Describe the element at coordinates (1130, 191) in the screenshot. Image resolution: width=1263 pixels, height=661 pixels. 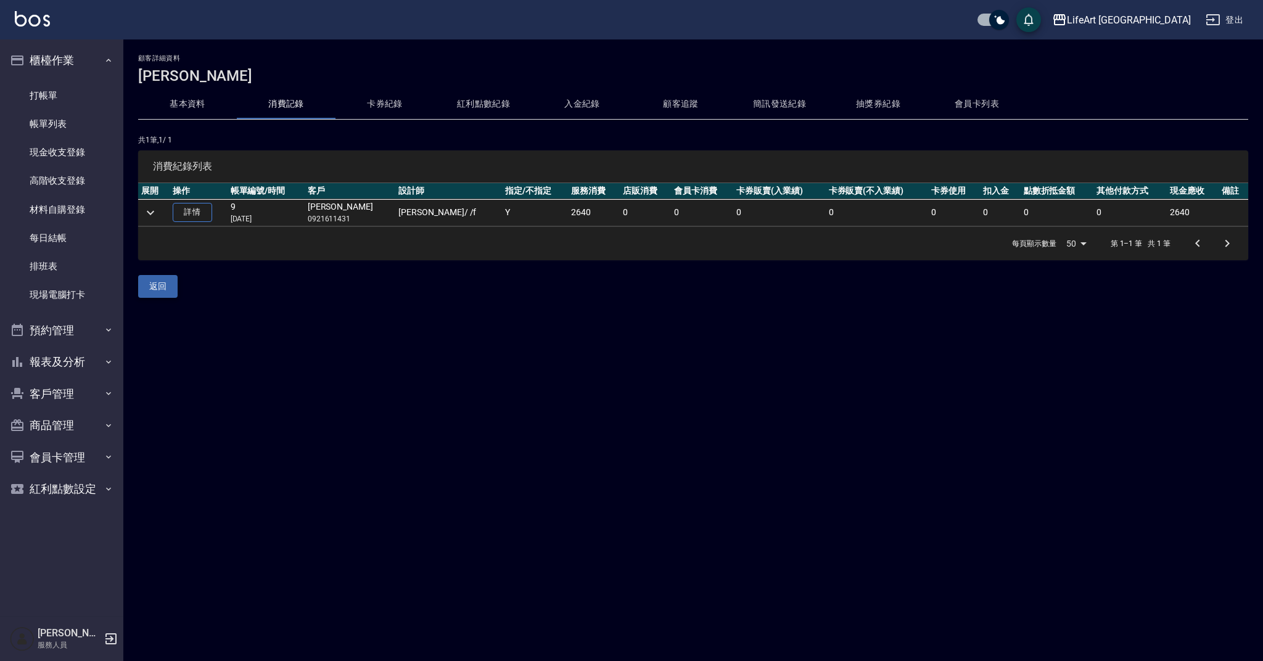
I see `th: 其他付款方式` at that location.